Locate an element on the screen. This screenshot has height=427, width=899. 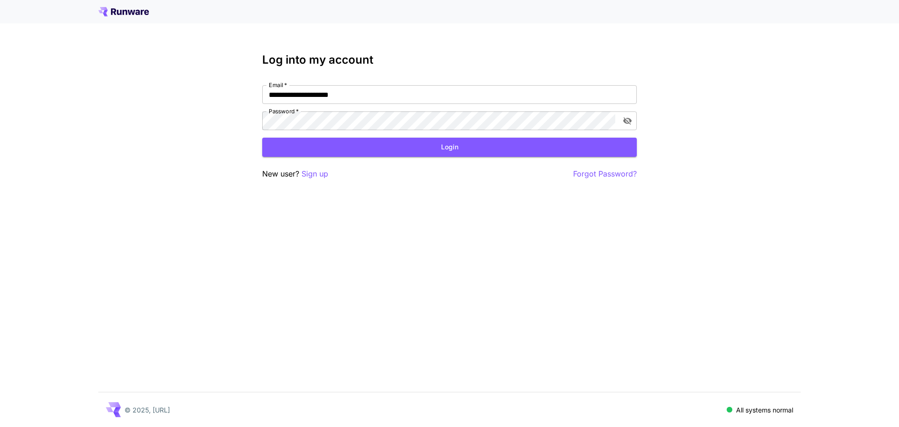
p: All systems normal is located at coordinates (764, 410).